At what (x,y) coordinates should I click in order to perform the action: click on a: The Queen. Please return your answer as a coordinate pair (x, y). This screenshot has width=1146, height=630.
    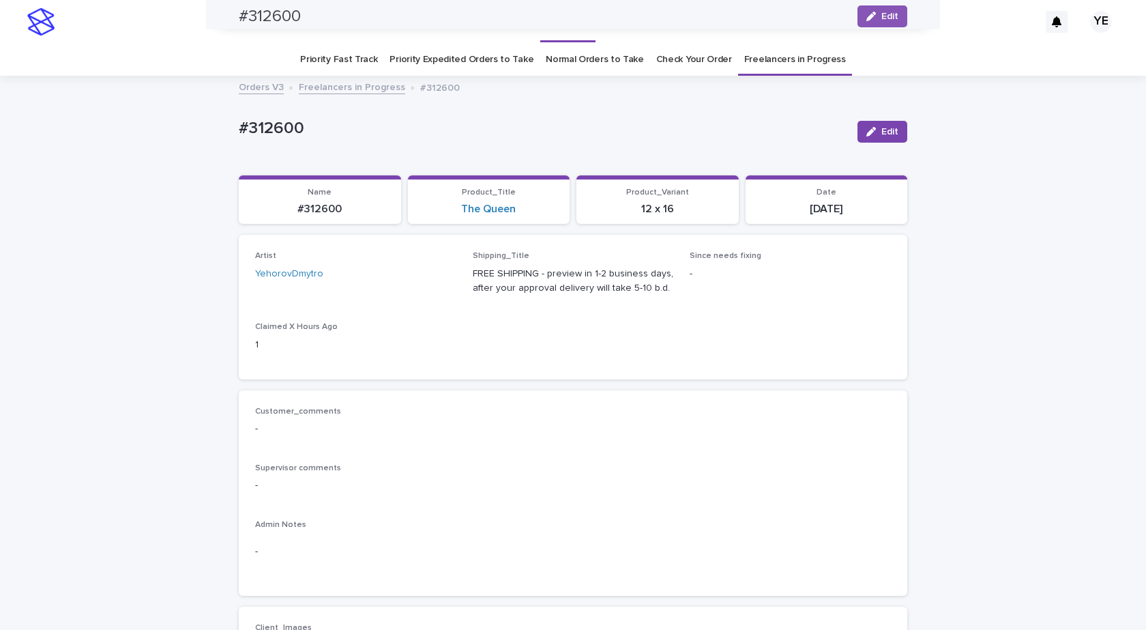
    Looking at the image, I should click on (488, 209).